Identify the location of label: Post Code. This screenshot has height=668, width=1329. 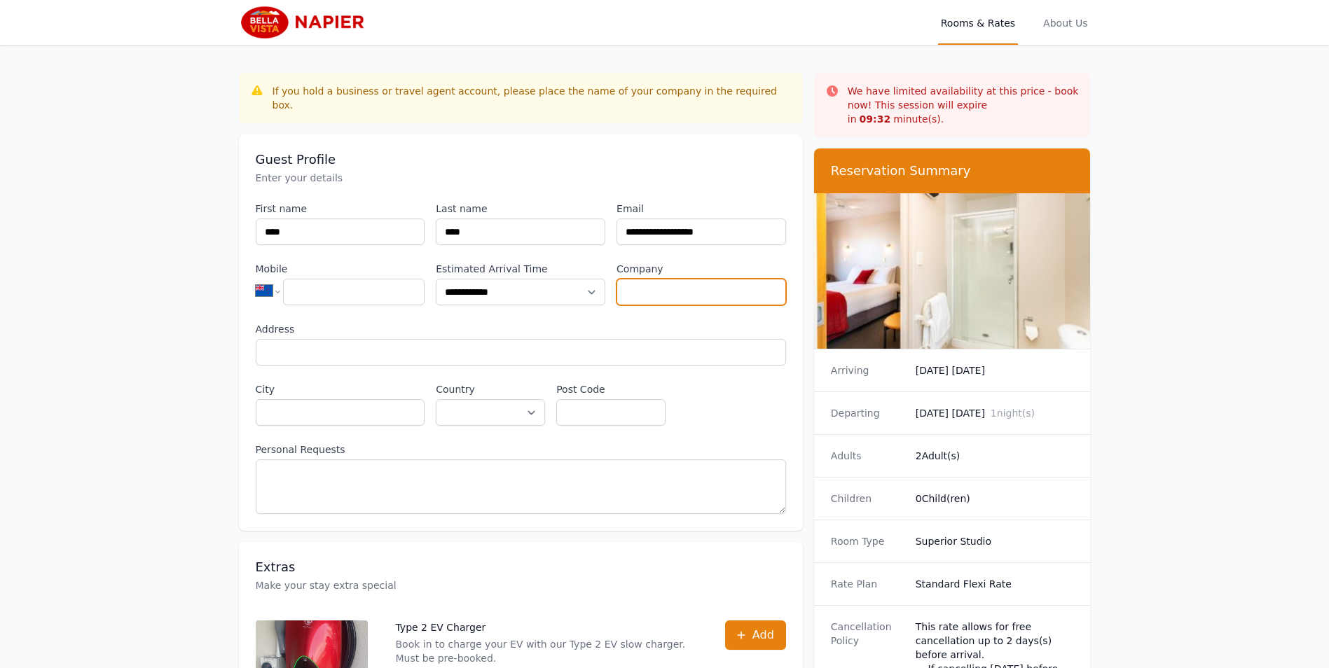
(611, 389).